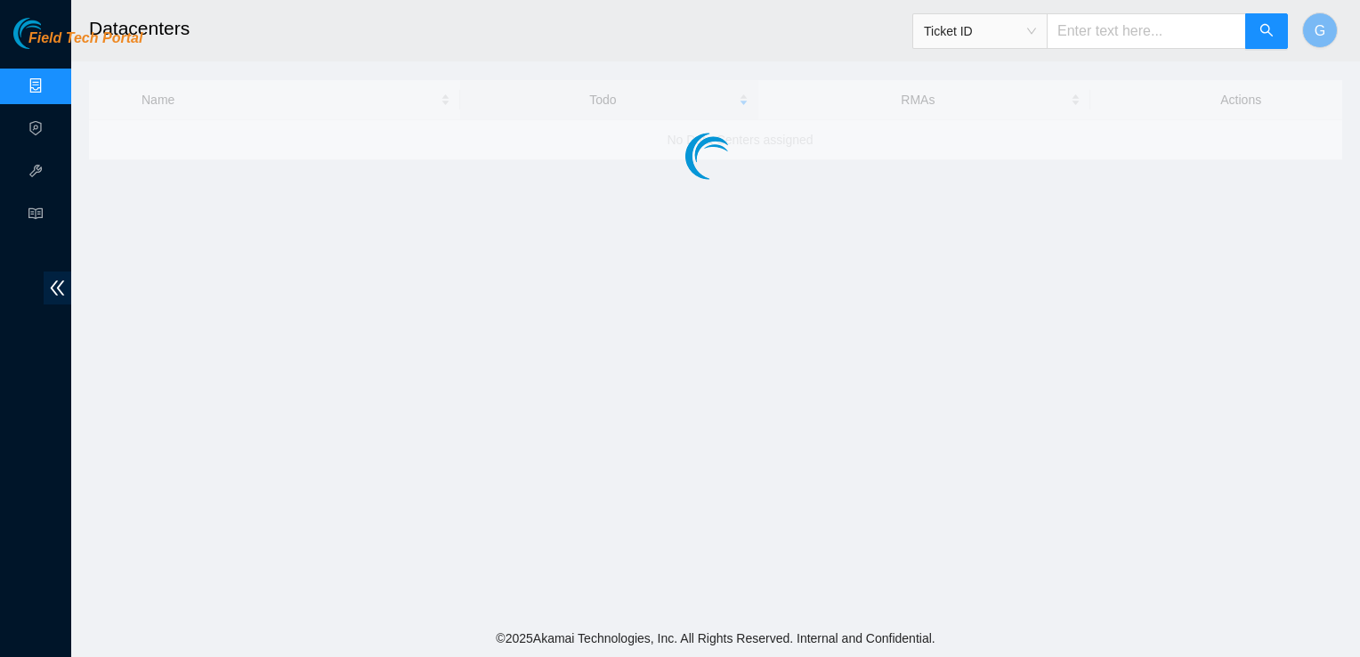 The height and width of the screenshot is (657, 1360). What do you see at coordinates (85, 38) in the screenshot?
I see `span: Field Tech Portal` at bounding box center [85, 38].